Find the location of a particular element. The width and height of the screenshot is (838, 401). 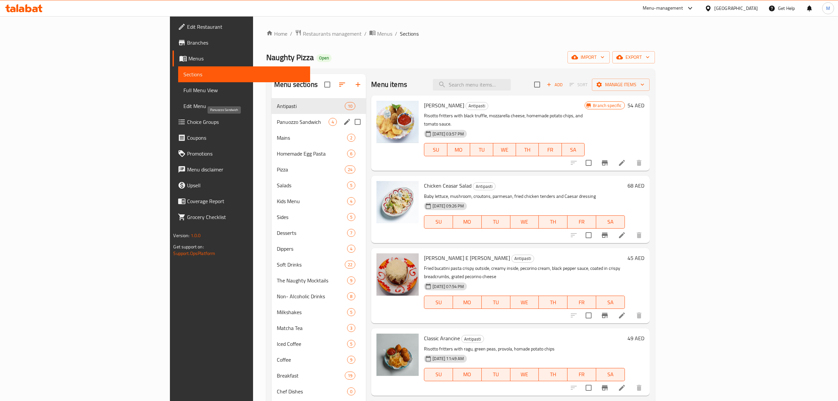

div: Pizza24 is located at coordinates (319, 169).